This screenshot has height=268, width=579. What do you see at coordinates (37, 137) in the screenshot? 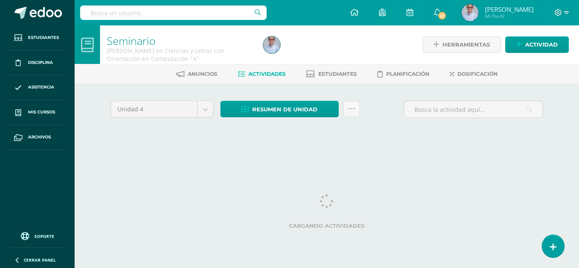
I see `a: Archivos` at bounding box center [37, 137].